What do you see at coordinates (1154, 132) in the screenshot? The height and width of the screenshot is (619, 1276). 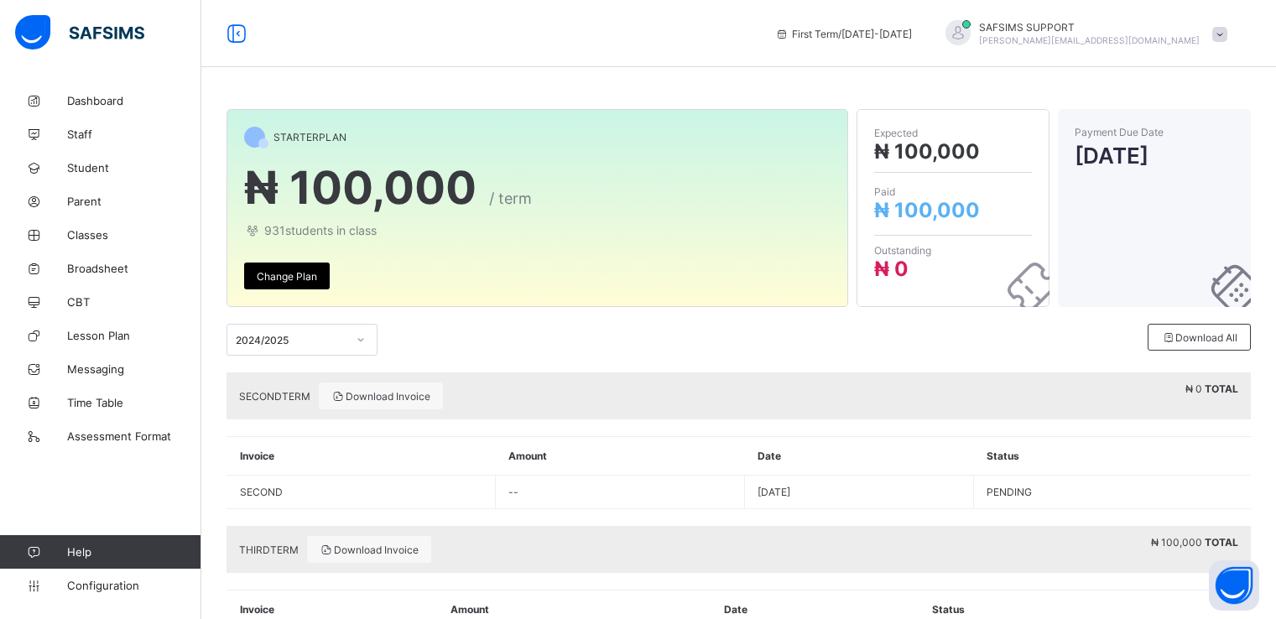 I see `span: Payment Due Date` at bounding box center [1154, 132].